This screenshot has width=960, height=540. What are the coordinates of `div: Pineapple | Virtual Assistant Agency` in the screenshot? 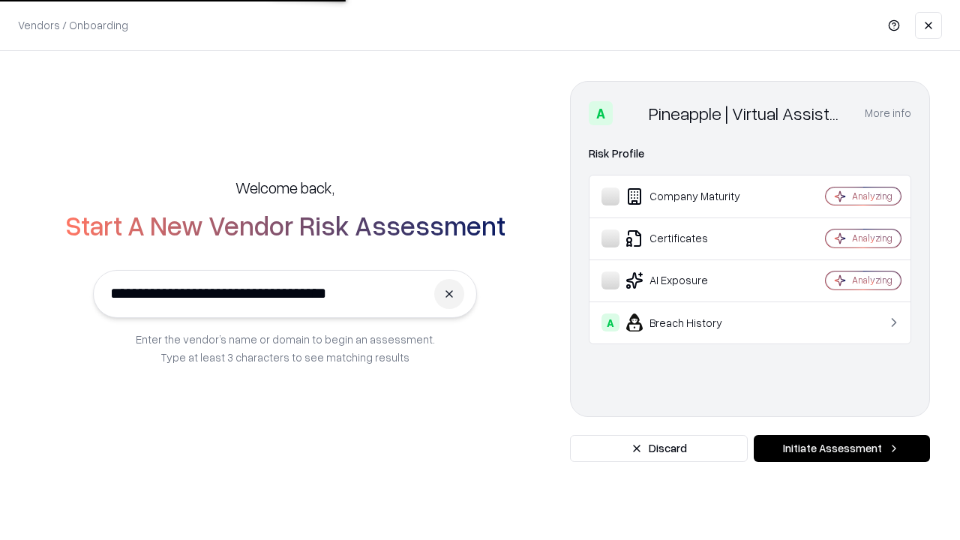 It's located at (748, 113).